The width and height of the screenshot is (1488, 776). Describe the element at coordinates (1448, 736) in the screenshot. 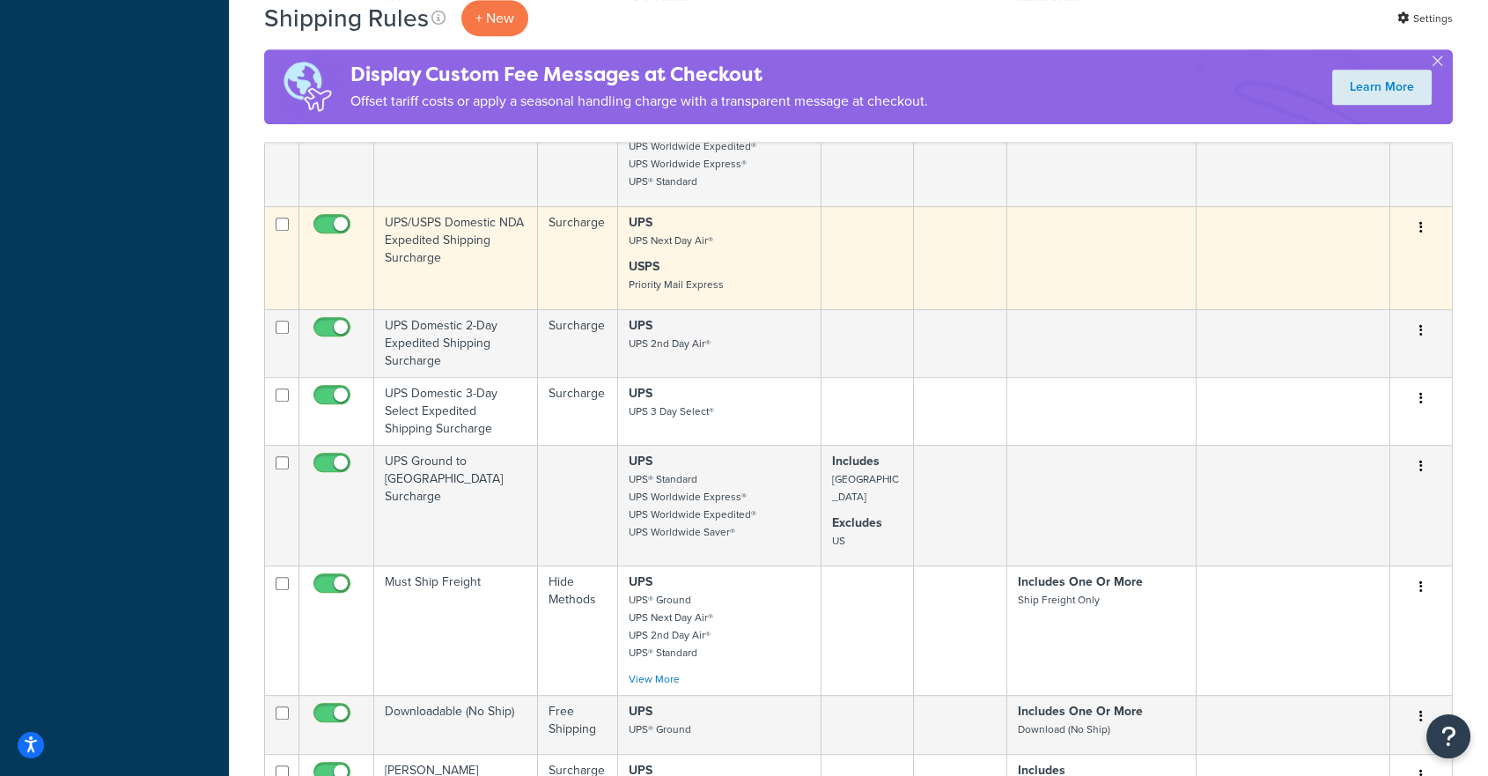

I see `button: Open Resource Center` at that location.